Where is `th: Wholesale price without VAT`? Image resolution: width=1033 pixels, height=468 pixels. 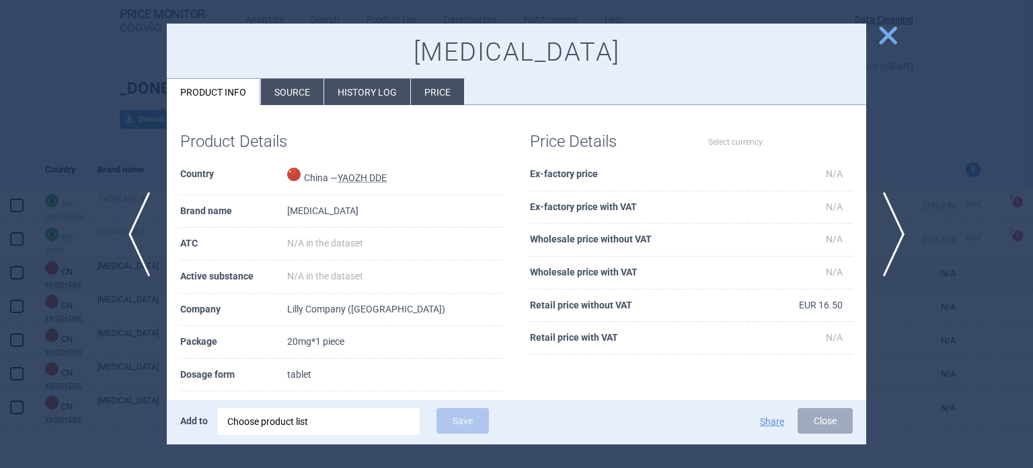 th: Wholesale price without VAT is located at coordinates (639, 239).